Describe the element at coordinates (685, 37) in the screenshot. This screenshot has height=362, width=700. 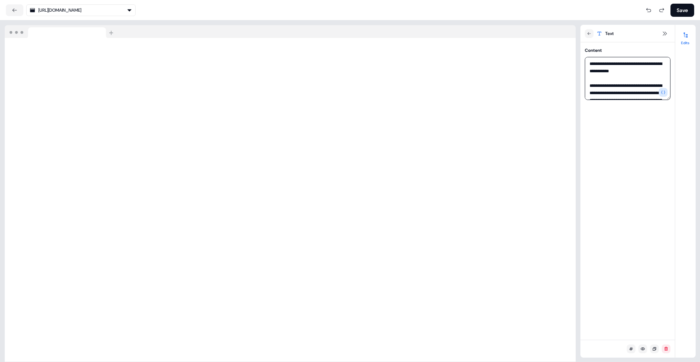
I see `button: Edits` at that location.